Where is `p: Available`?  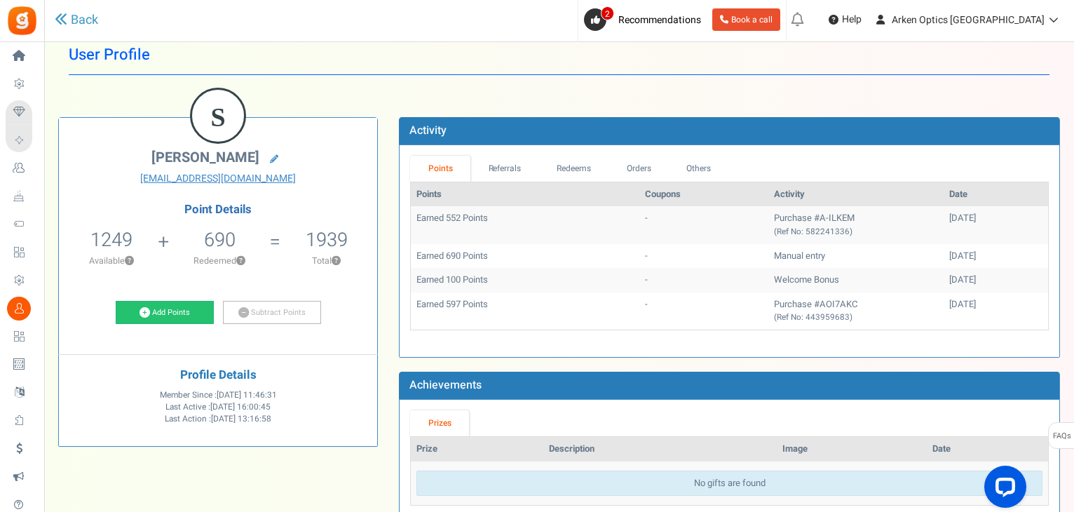 p: Available is located at coordinates (111, 261).